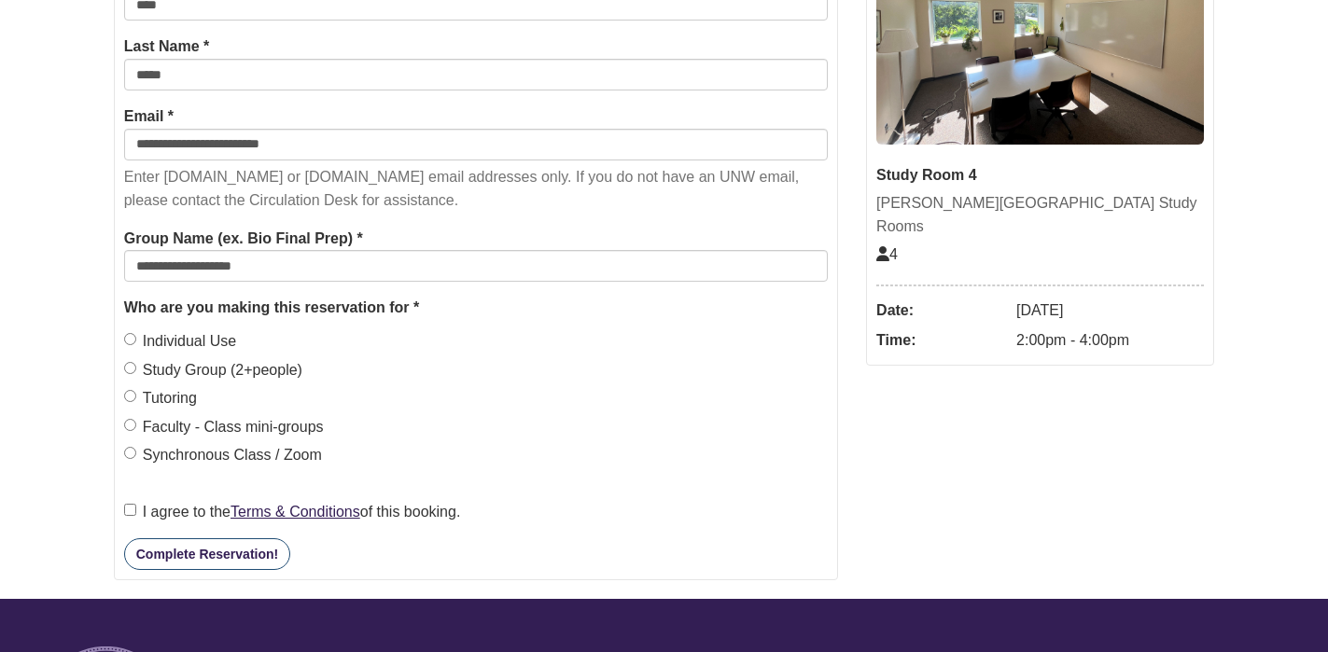 This screenshot has width=1328, height=652. I want to click on label: Synchronous Class / Zoom, so click(223, 455).